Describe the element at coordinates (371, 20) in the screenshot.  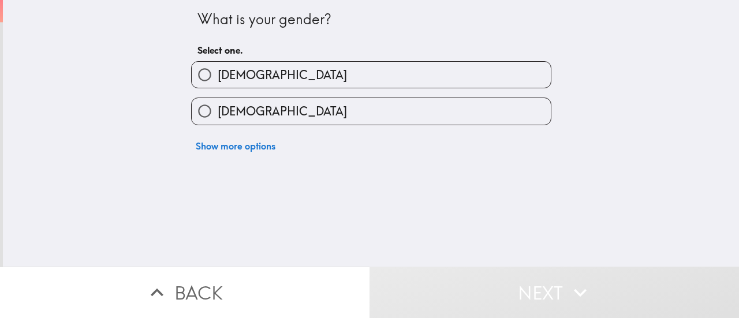
I see `div: What is your gender?` at that location.